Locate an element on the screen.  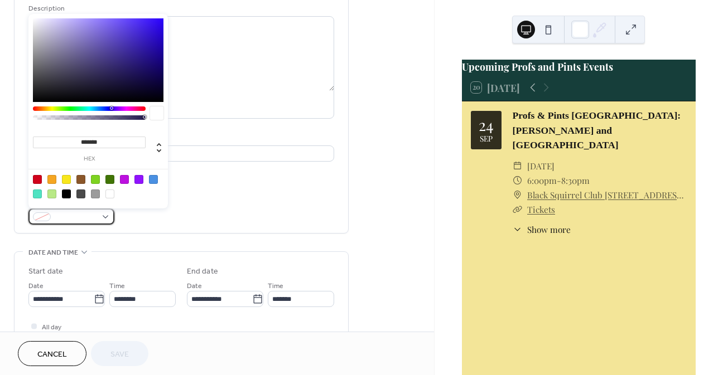
div: #7ED321 is located at coordinates (95, 180).